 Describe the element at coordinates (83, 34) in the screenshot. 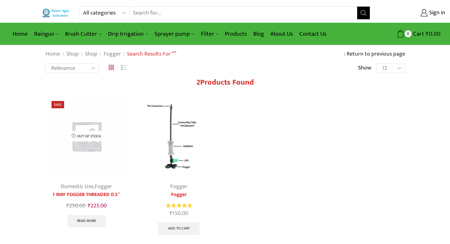

I see `a: Brush Cutter` at that location.